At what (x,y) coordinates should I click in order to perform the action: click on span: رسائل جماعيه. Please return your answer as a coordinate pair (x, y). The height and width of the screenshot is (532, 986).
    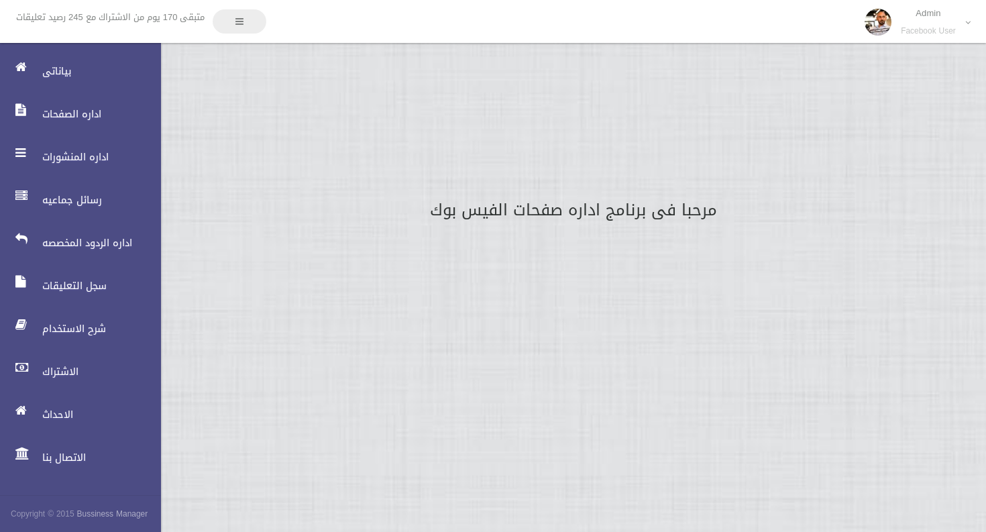
    Looking at the image, I should click on (105, 200).